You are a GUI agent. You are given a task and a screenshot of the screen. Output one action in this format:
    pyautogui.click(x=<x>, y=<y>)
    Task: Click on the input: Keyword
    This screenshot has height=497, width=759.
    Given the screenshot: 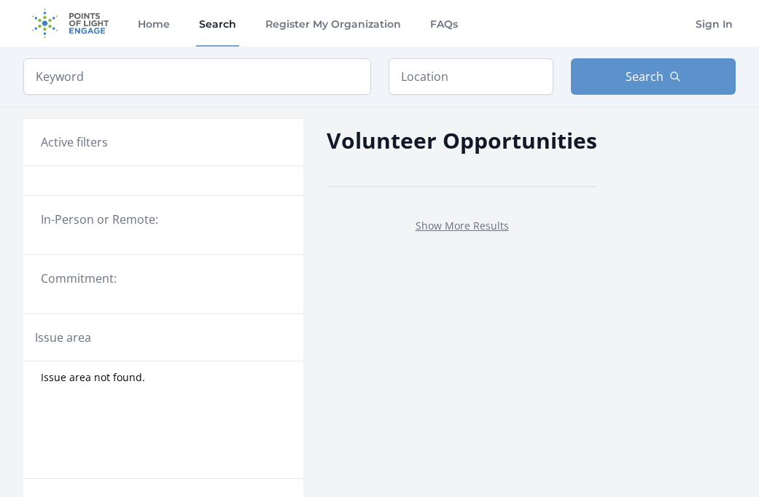 What is the action you would take?
    pyautogui.click(x=197, y=77)
    